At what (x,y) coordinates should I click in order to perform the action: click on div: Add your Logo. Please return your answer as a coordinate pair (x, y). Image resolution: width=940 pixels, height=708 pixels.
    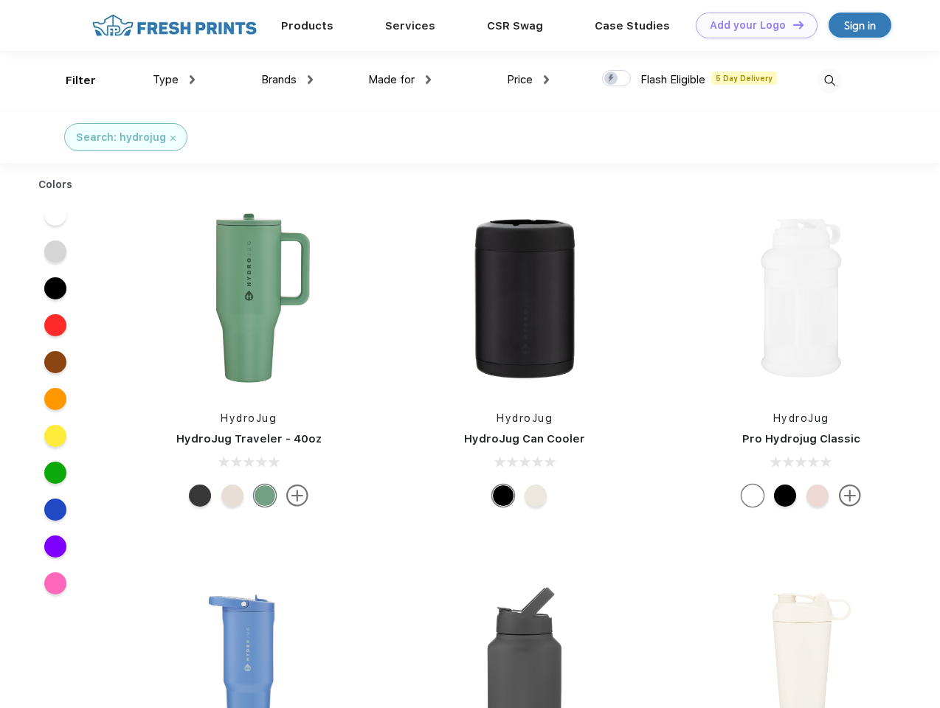
    Looking at the image, I should click on (748, 25).